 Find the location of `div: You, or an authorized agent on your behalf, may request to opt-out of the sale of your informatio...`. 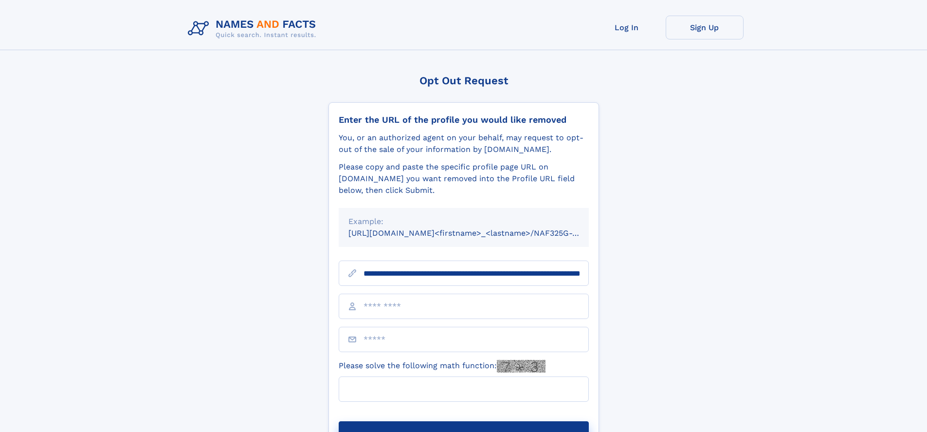

div: You, or an authorized agent on your behalf, may request to opt-out of the sale of your informatio... is located at coordinates (464, 144).